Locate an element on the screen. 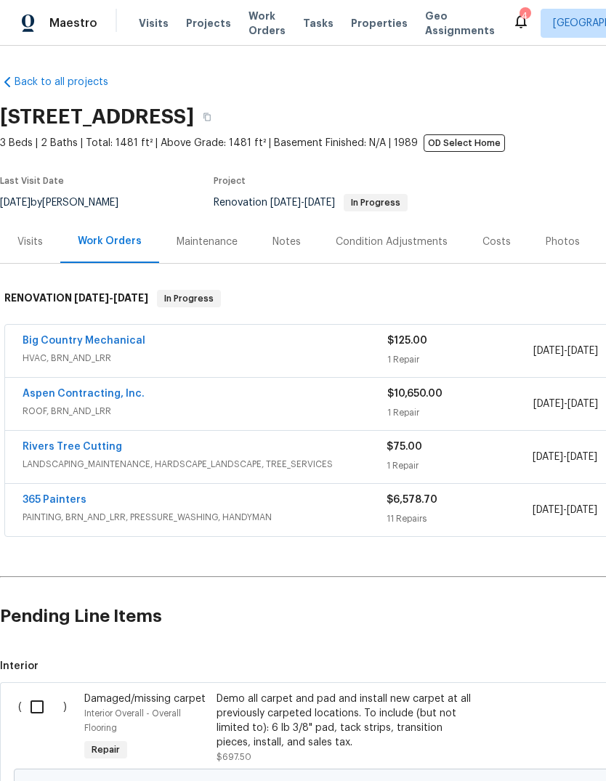  div: Work Orders is located at coordinates (110, 241).